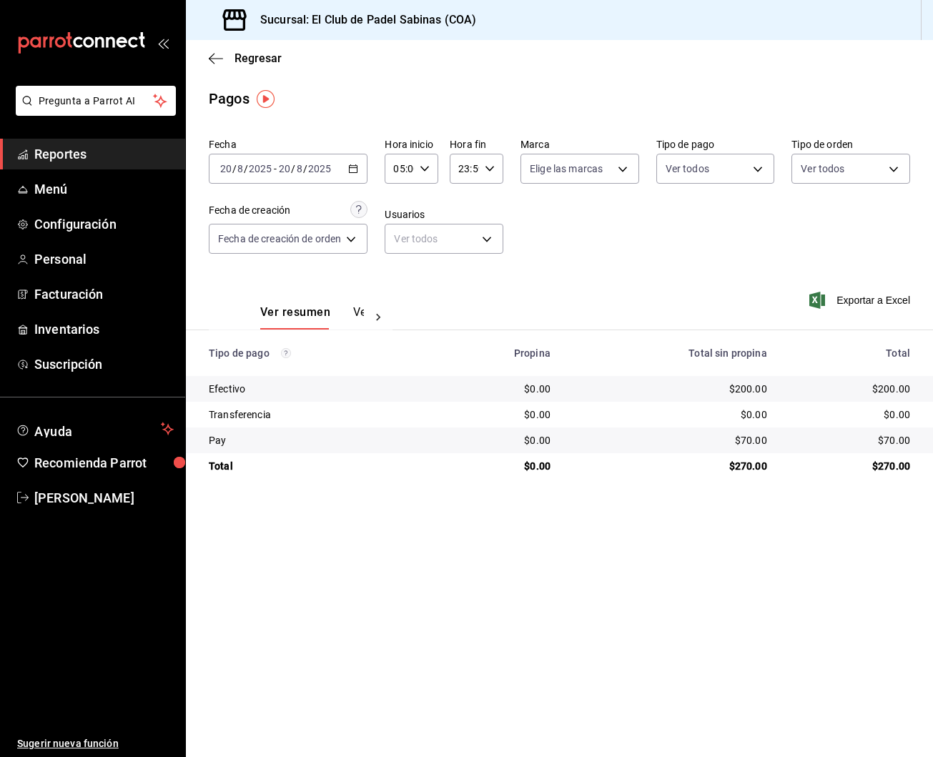 The width and height of the screenshot is (933, 757). I want to click on span: Ayuda, so click(94, 429).